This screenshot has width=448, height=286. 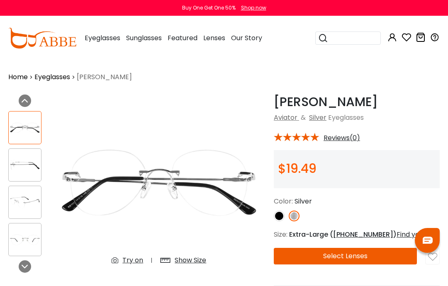 What do you see at coordinates (252, 7) in the screenshot?
I see `a: Shop now` at bounding box center [252, 7].